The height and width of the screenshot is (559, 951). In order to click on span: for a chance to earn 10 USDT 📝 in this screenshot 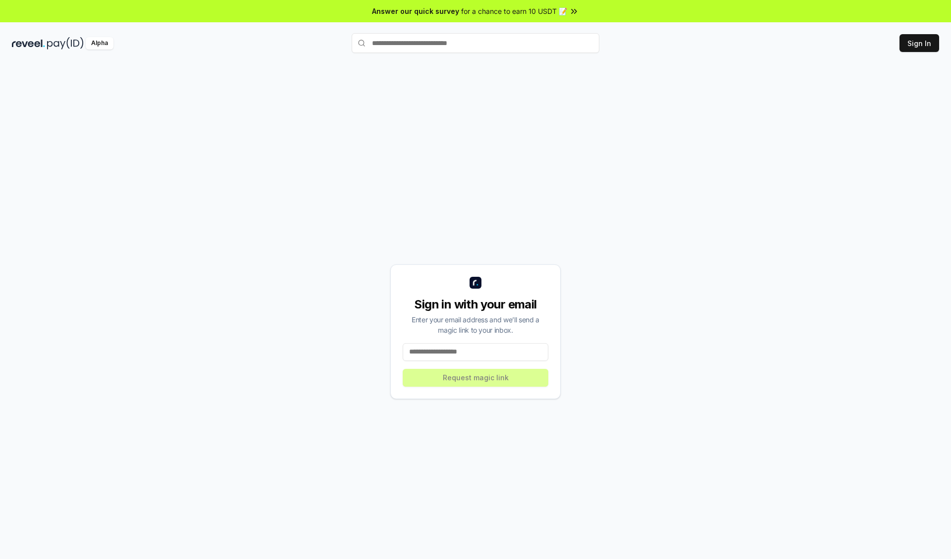, I will do `click(514, 11)`.